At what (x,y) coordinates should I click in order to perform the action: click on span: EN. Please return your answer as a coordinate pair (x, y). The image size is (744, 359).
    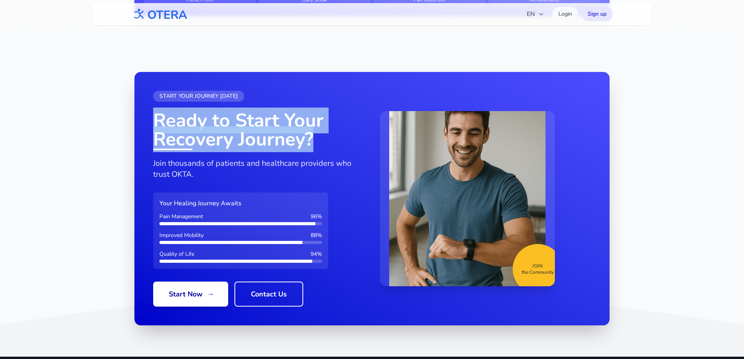
    Looking at the image, I should click on (535, 14).